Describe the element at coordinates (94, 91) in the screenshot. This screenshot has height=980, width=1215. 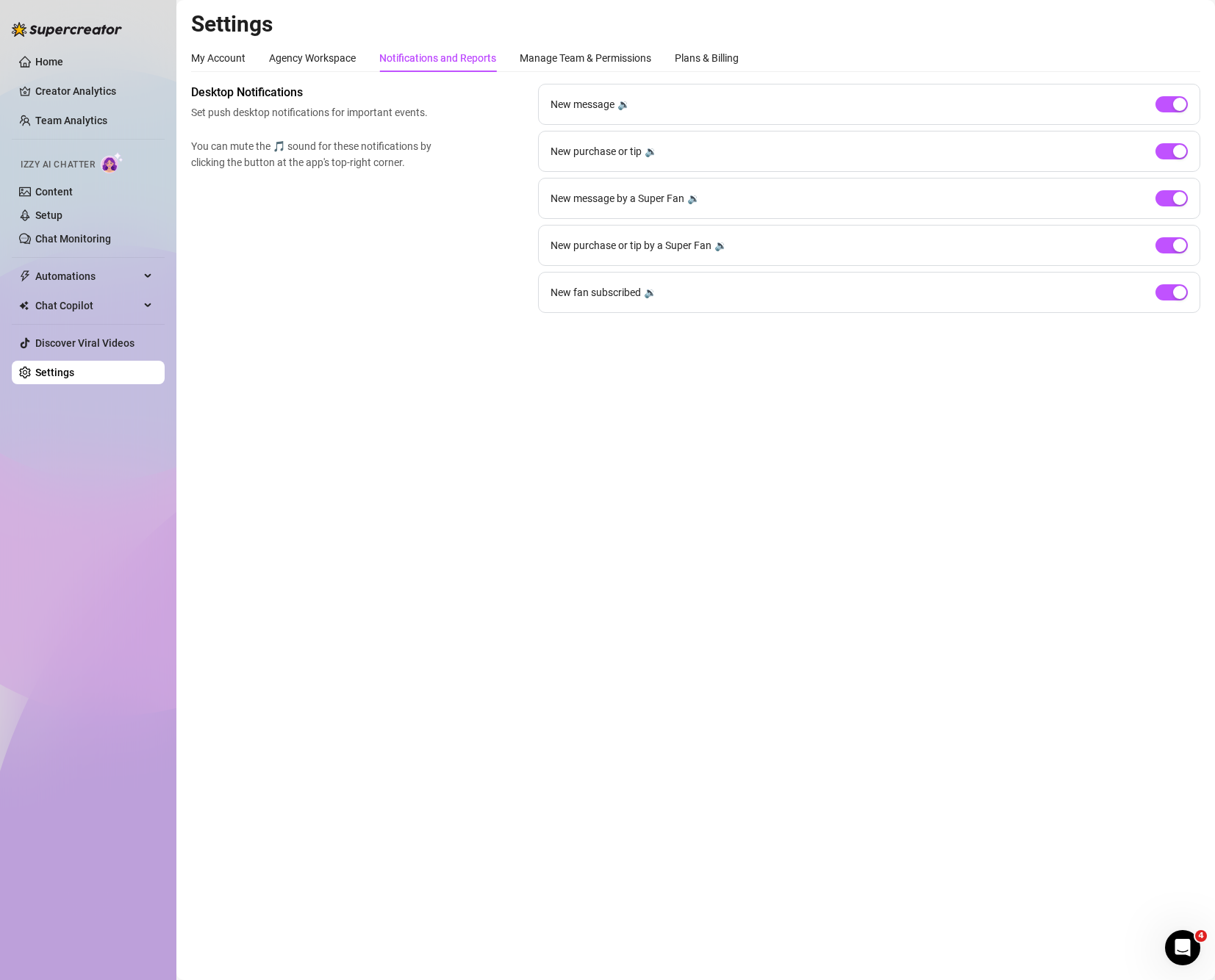
I see `a: Creator Analytics` at that location.